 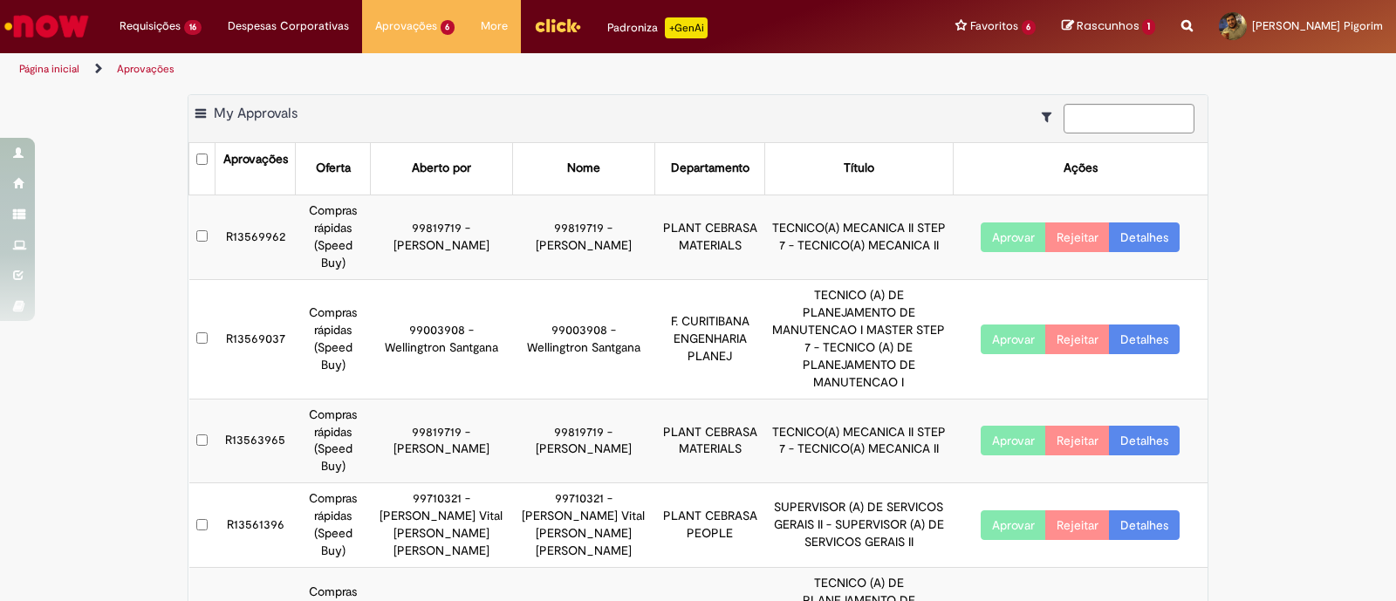 What do you see at coordinates (256, 339) in the screenshot?
I see `td: R13569037` at bounding box center [256, 339].